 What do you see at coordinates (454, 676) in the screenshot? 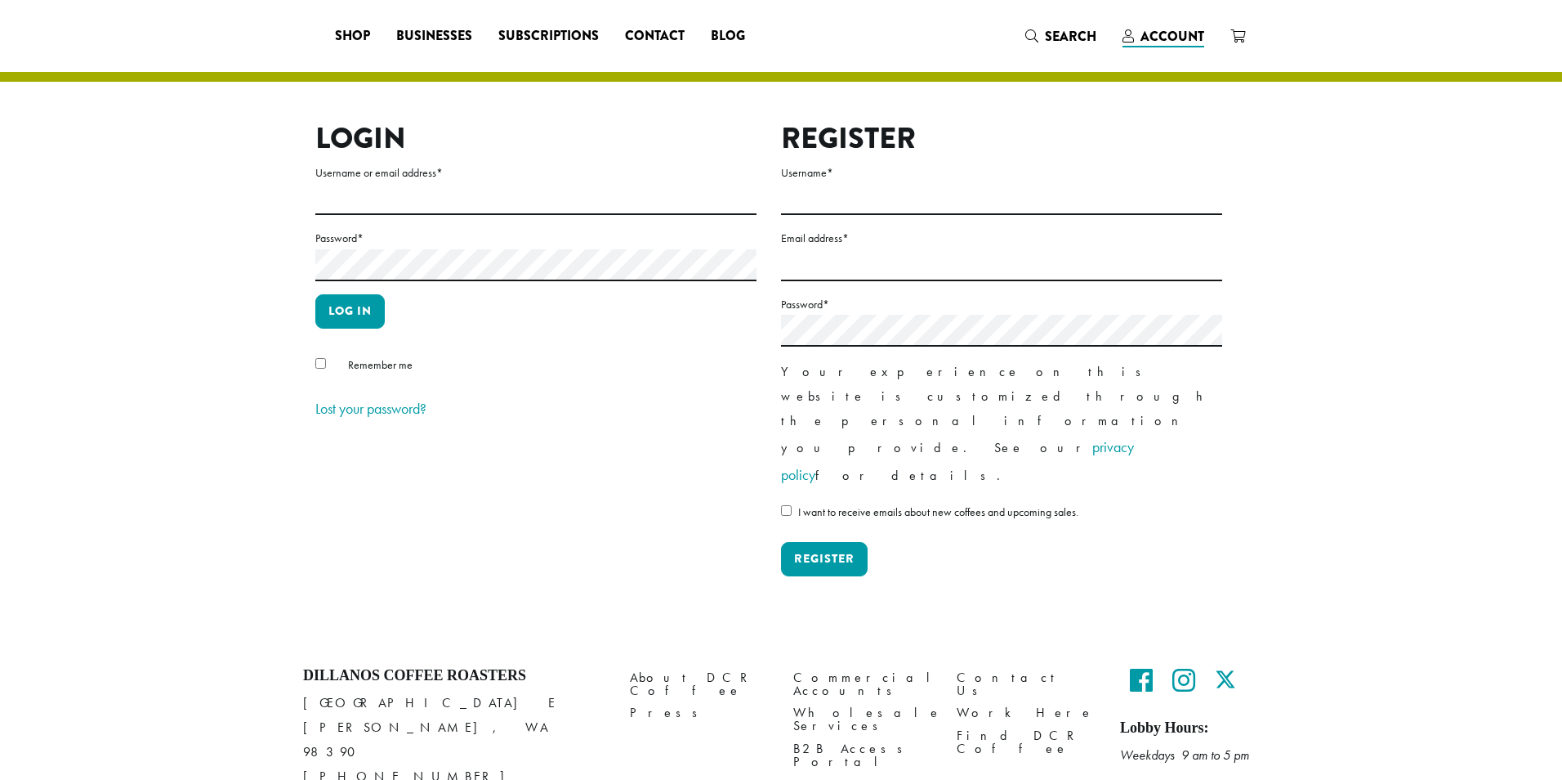
I see `h4: Dillanos Coffee Roasters` at bounding box center [454, 676].